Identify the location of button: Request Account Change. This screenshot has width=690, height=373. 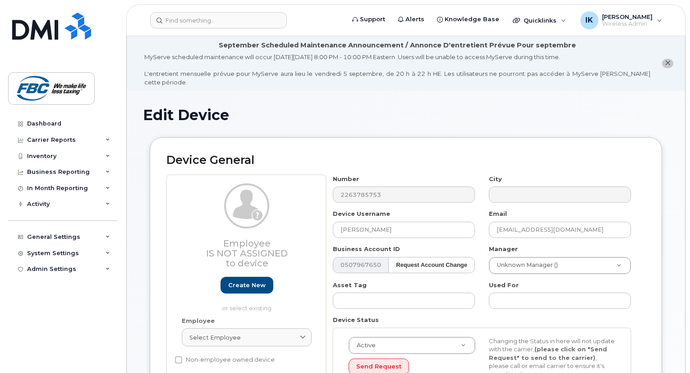
(432, 265).